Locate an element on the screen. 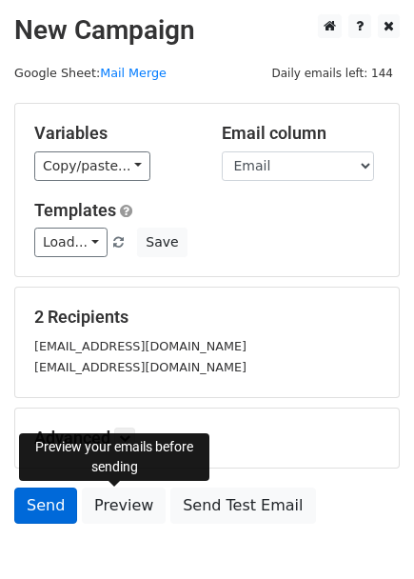  div: Chat Widget is located at coordinates (366, 533).